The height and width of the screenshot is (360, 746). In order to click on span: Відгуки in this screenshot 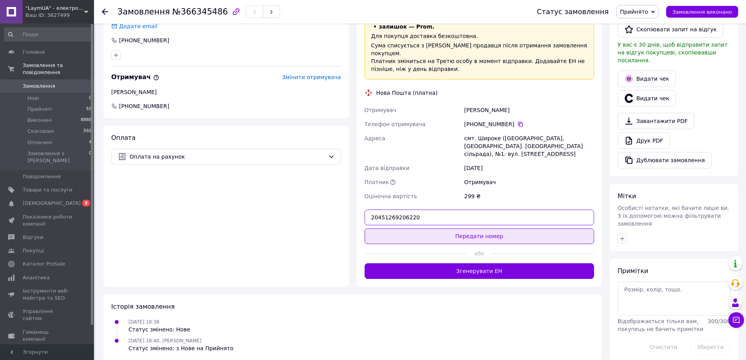, I will do `click(33, 237)`.